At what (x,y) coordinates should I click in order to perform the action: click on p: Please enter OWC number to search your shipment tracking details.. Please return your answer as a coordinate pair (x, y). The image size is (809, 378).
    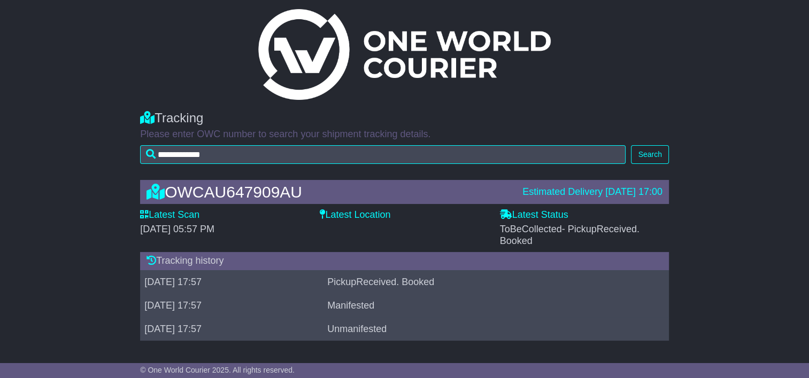
    Looking at the image, I should click on (404, 135).